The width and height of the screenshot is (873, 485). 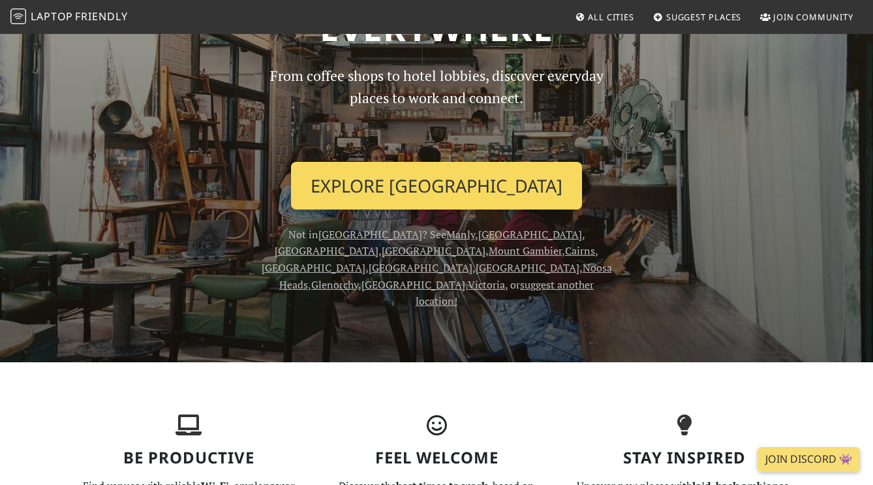 I want to click on h3: Feel Welcome, so click(x=436, y=457).